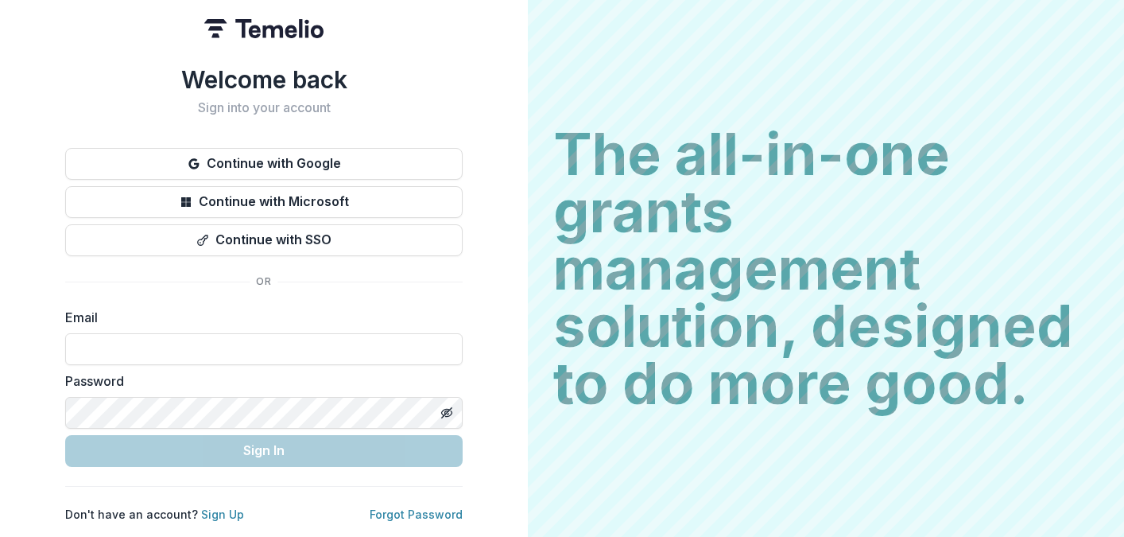 Image resolution: width=1124 pixels, height=537 pixels. I want to click on h1: Welcome back, so click(264, 79).